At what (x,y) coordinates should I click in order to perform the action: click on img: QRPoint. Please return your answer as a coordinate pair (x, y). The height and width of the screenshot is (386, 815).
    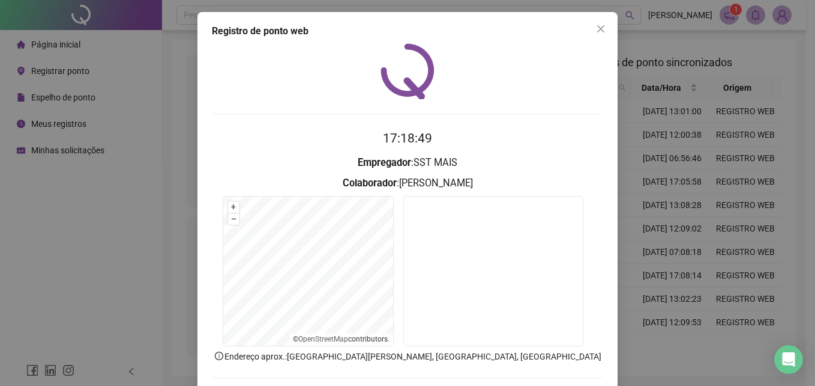
    Looking at the image, I should click on (408, 71).